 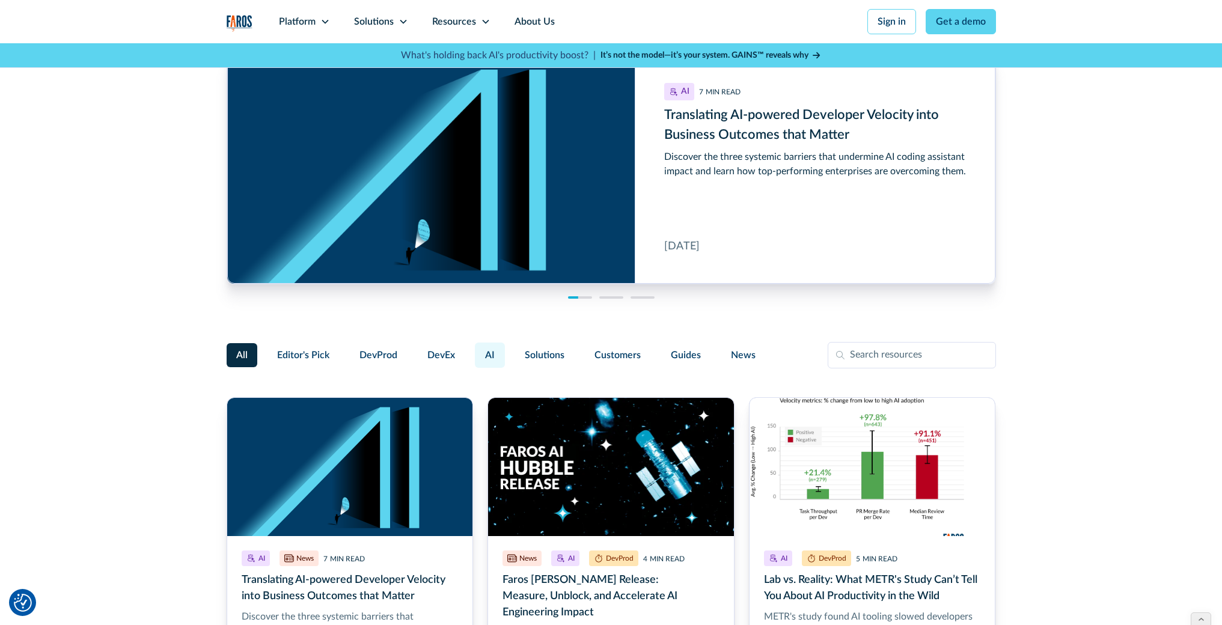 I want to click on input: Search resources, so click(x=912, y=355).